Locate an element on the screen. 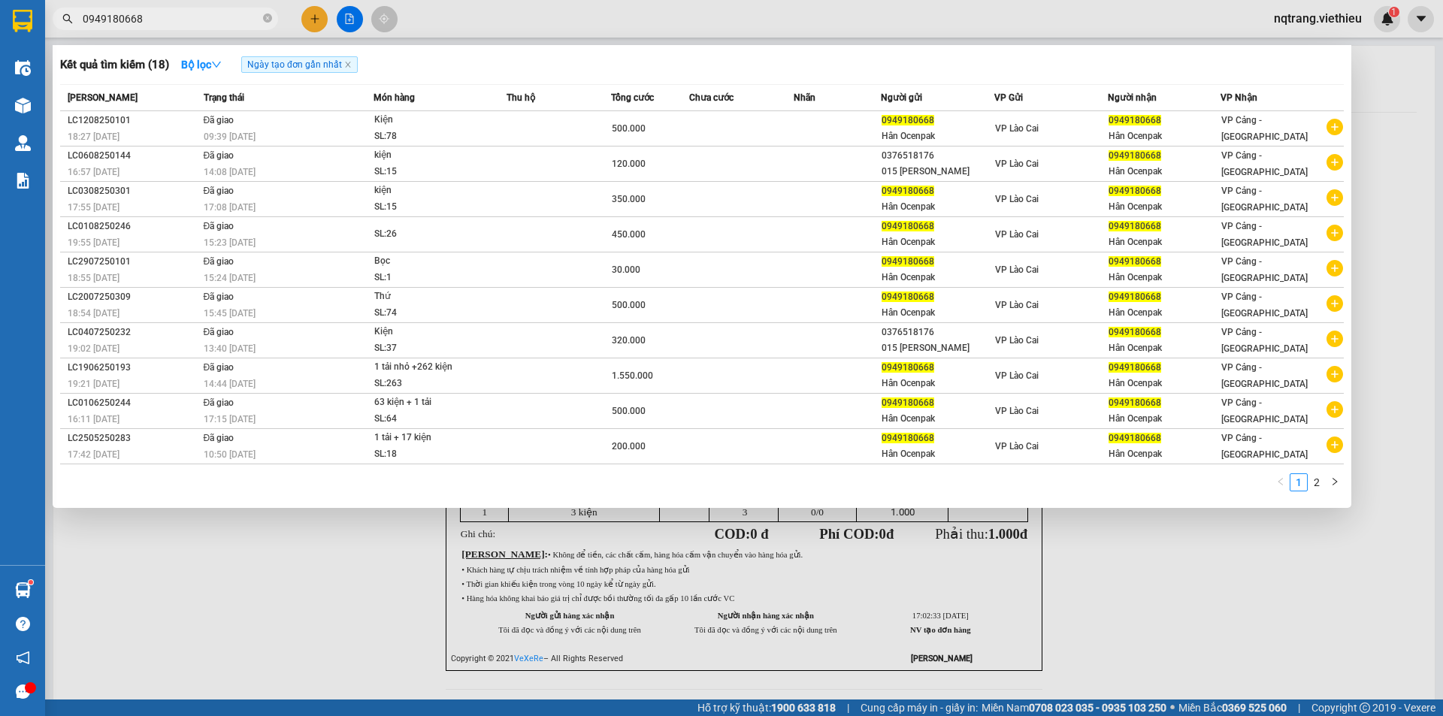 The height and width of the screenshot is (716, 1443). div: LC0108250246 is located at coordinates (133, 226).